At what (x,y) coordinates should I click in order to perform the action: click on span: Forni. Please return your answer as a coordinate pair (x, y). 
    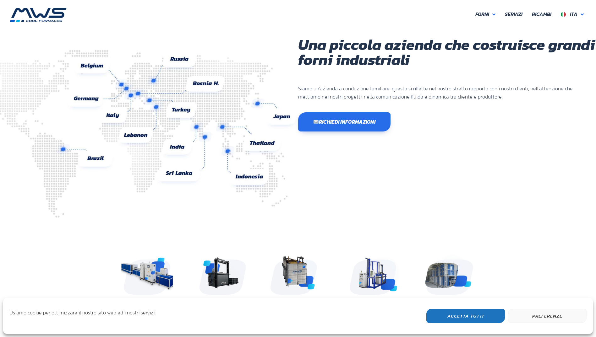
    Looking at the image, I should click on (482, 14).